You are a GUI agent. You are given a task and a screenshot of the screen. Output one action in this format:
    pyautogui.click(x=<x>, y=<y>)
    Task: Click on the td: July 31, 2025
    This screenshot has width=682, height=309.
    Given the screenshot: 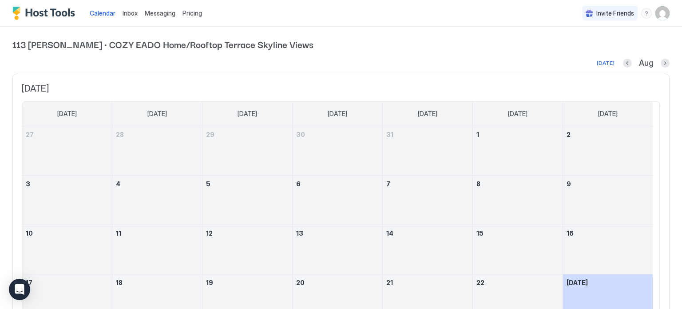 What is the action you would take?
    pyautogui.click(x=427, y=150)
    